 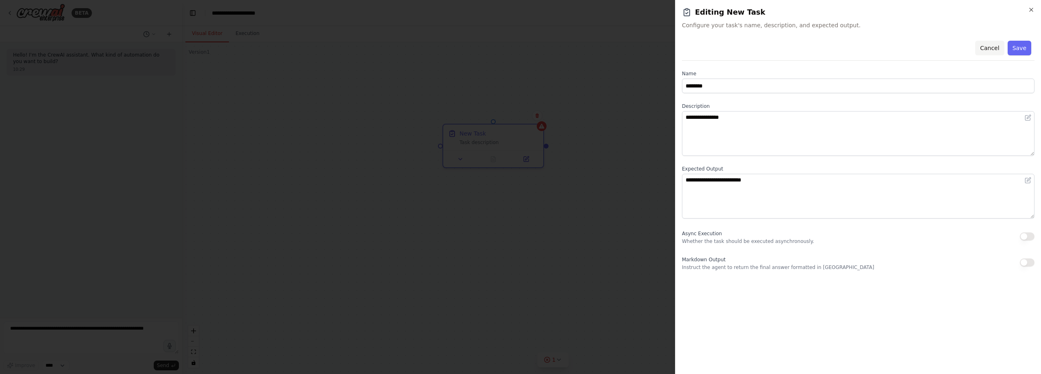 I want to click on button: Save, so click(x=1020, y=48).